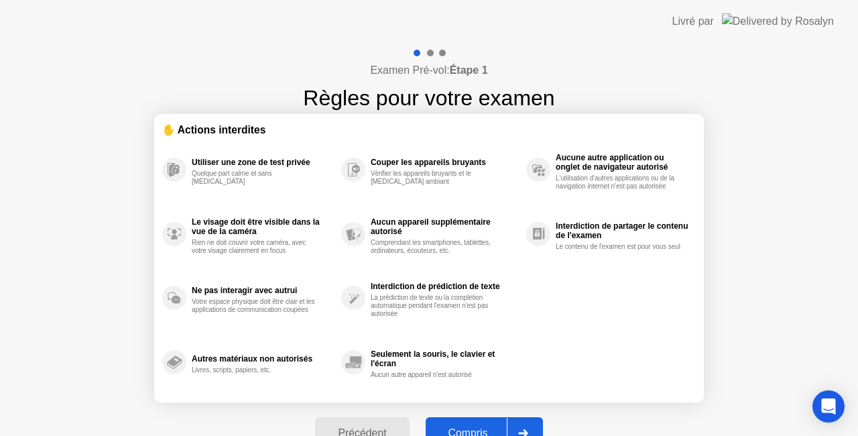  I want to click on div: Utiliser une zone de test privée, so click(263, 162).